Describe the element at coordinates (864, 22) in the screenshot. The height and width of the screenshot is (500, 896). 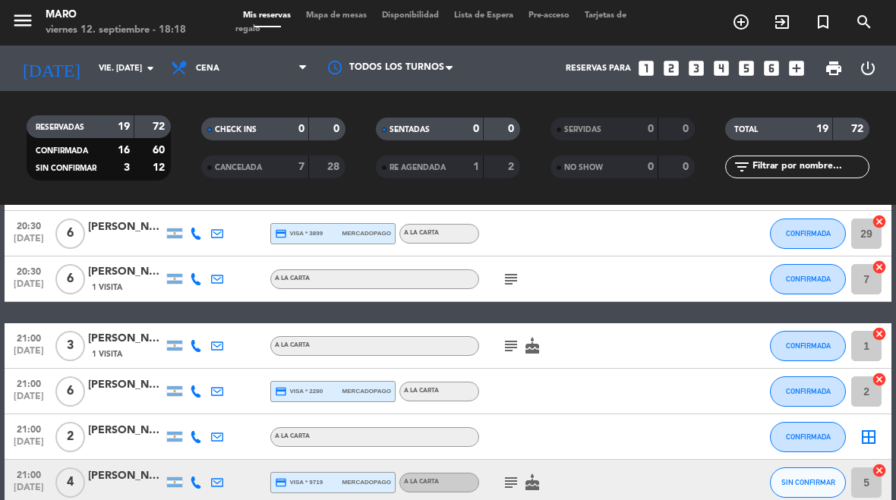
I see `i: search` at that location.